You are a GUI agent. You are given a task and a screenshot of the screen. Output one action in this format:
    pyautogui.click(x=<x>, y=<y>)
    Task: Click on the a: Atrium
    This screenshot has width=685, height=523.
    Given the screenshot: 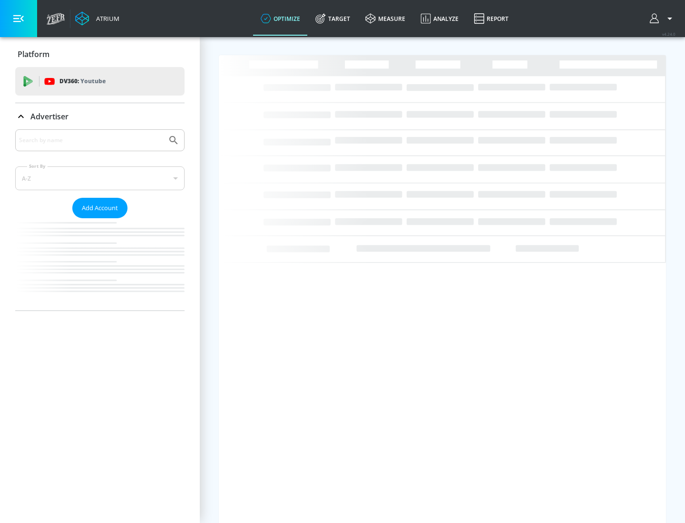 What is the action you would take?
    pyautogui.click(x=97, y=19)
    